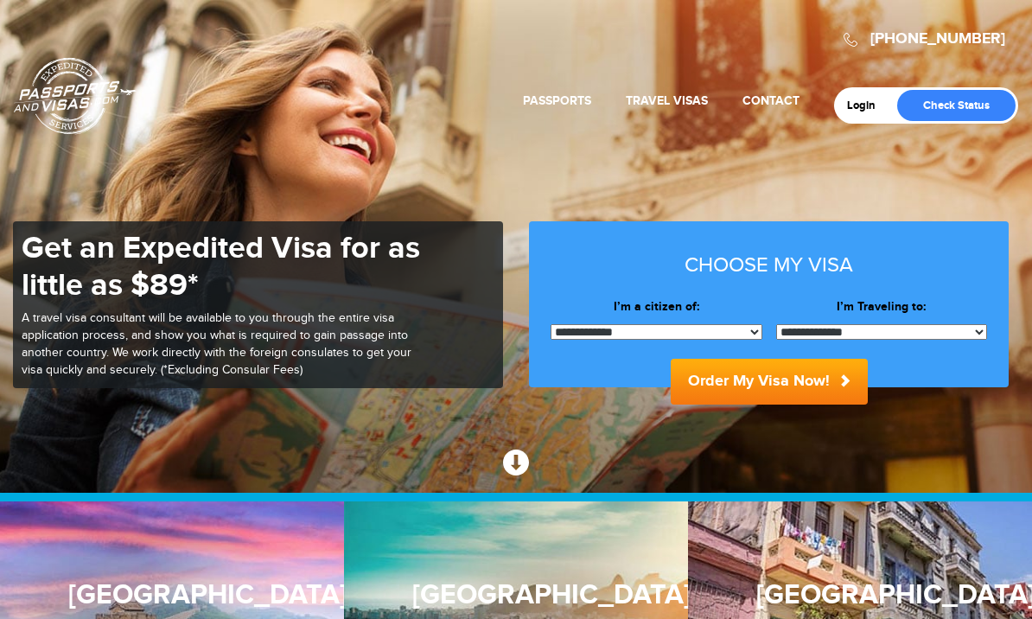 The width and height of the screenshot is (1032, 619). I want to click on a: Check Status, so click(956, 105).